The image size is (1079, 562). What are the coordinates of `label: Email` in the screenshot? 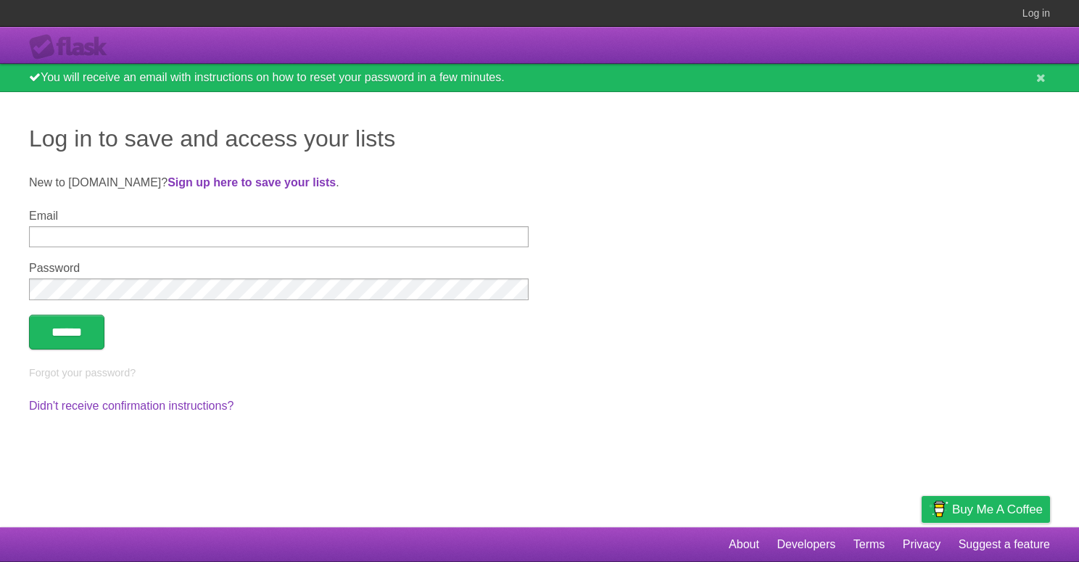 It's located at (279, 216).